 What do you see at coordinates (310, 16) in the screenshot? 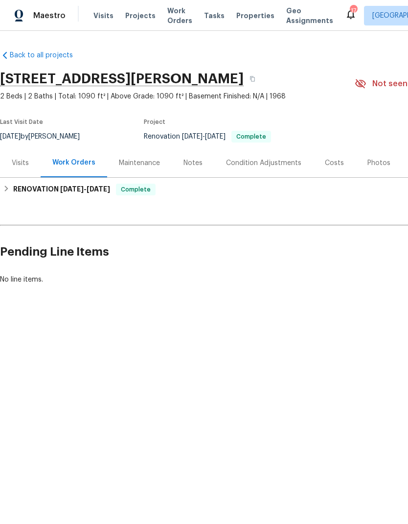
I see `span: Geo Assignments` at bounding box center [310, 16].